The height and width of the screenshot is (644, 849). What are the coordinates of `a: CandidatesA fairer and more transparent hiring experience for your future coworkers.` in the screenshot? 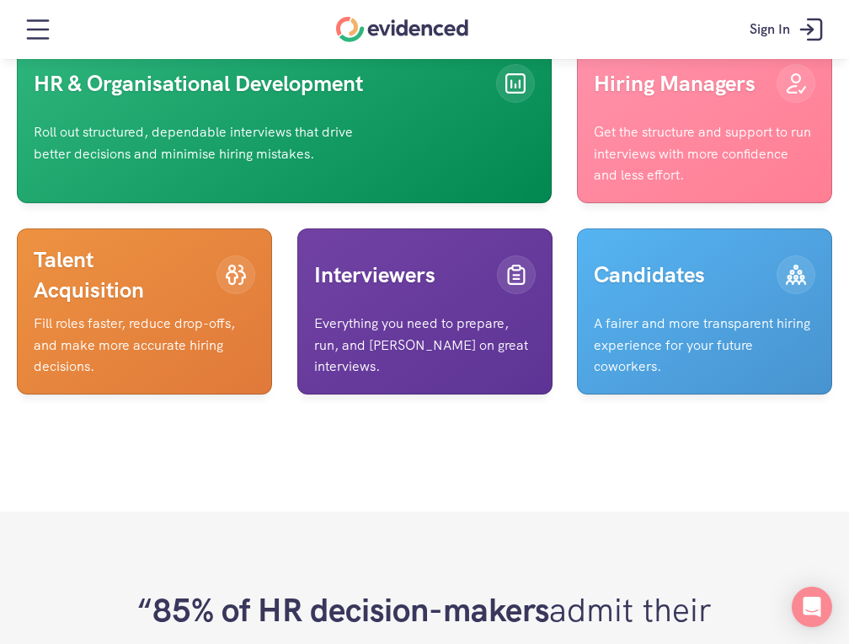 It's located at (704, 311).